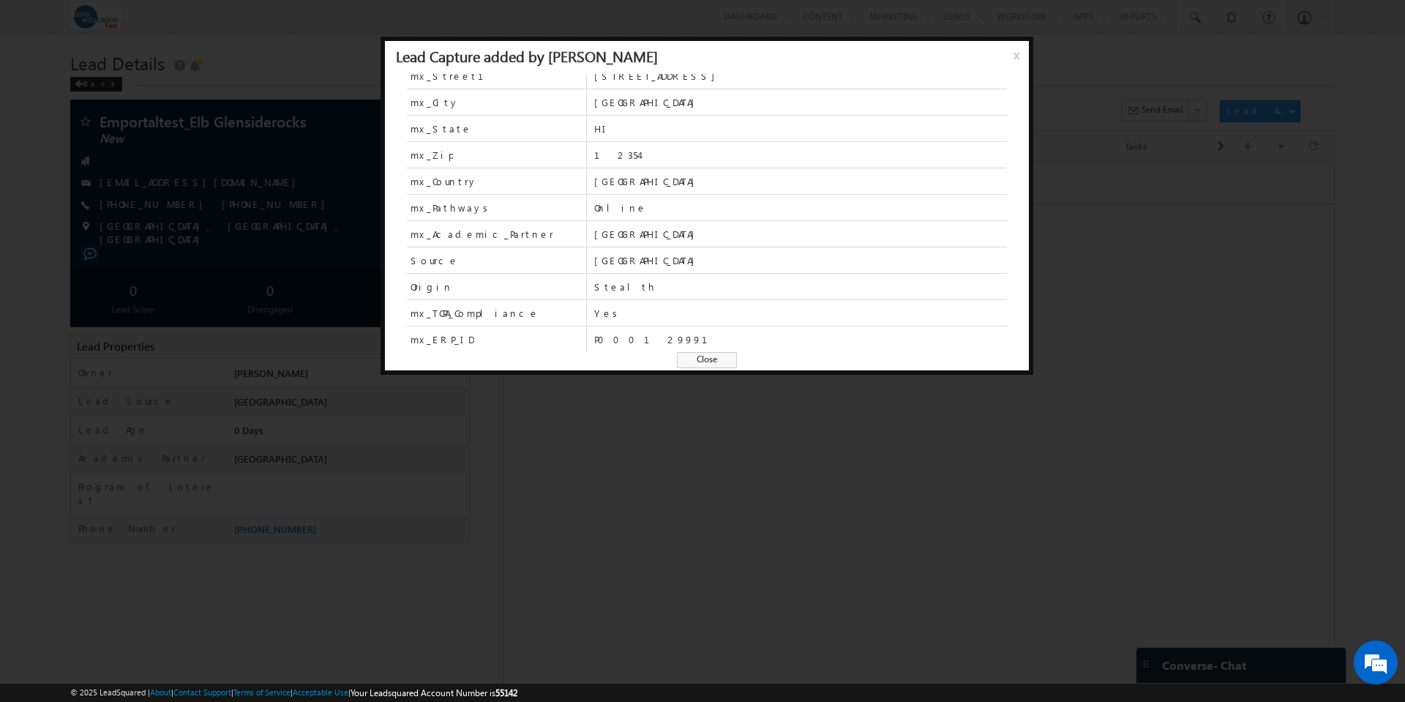 The width and height of the screenshot is (1405, 702). I want to click on span: Close, so click(707, 360).